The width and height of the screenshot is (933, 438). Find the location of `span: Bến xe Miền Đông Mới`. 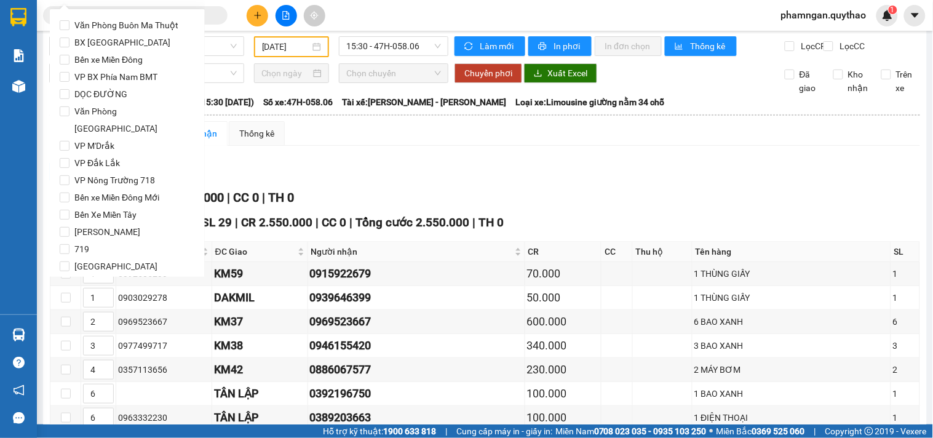

span: Bến xe Miền Đông Mới is located at coordinates (117, 197).